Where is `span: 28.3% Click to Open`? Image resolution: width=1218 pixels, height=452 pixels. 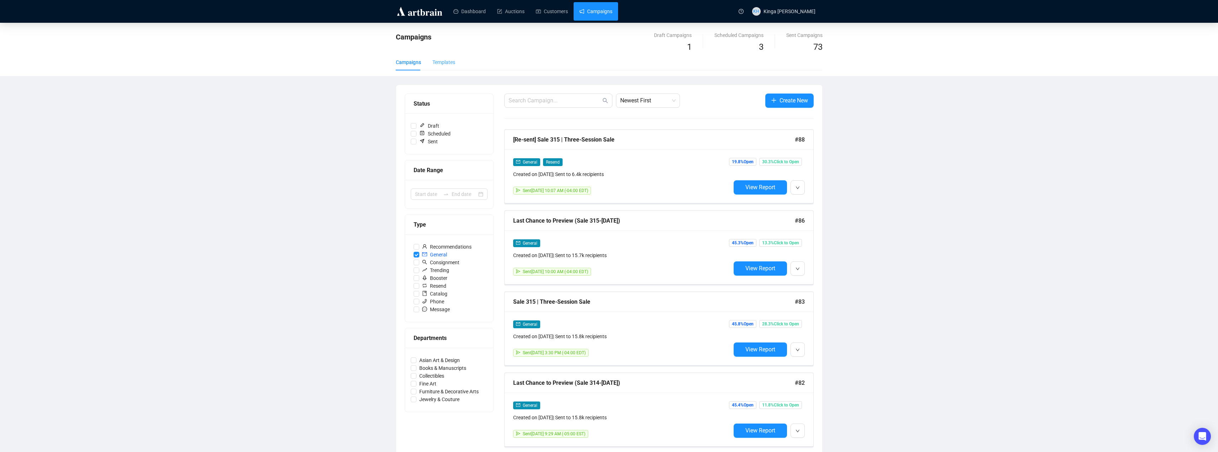 span: 28.3% Click to Open is located at coordinates (781, 324).